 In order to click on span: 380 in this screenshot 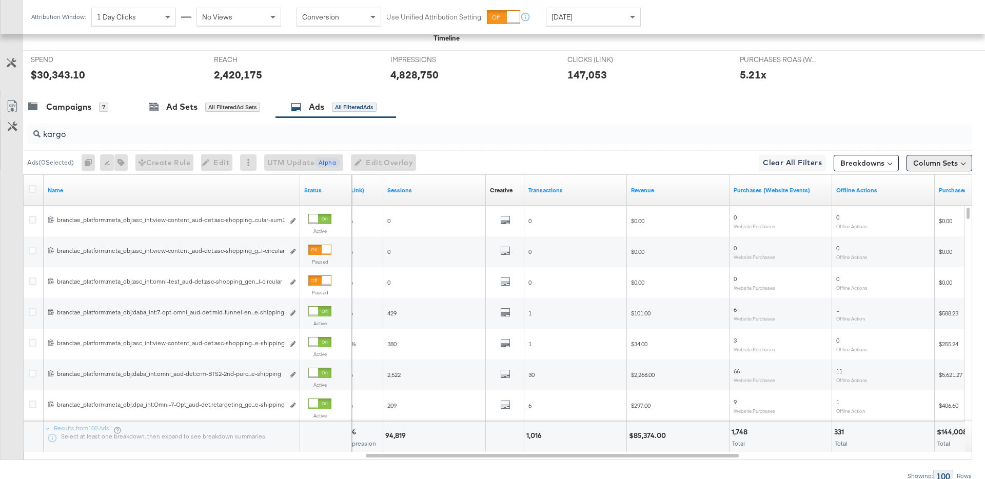, I will do `click(392, 344)`.